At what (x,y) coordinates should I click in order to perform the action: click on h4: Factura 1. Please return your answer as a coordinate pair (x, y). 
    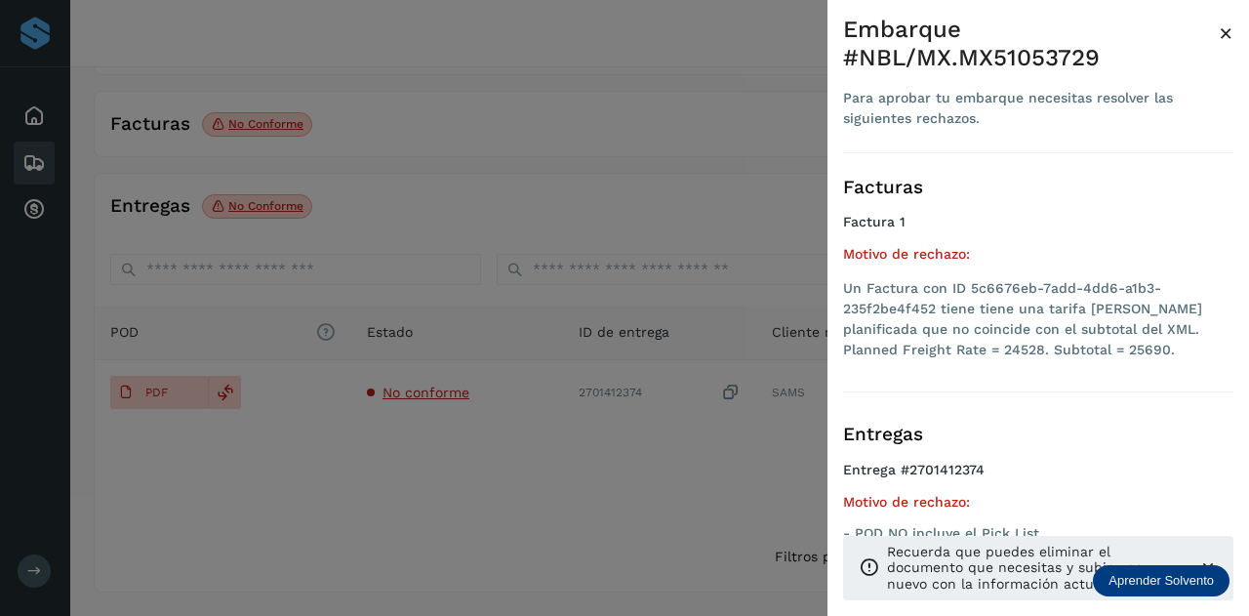
    Looking at the image, I should click on (1038, 222).